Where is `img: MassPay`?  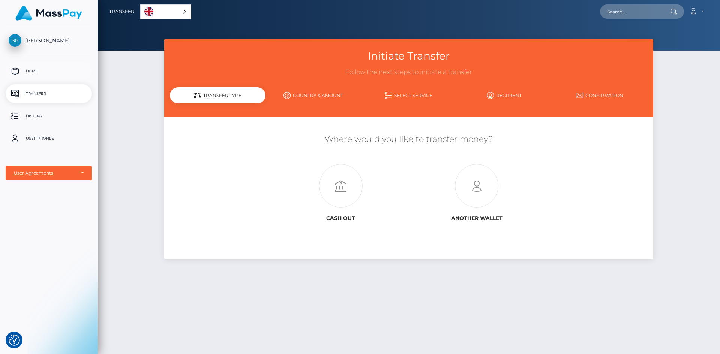 img: MassPay is located at coordinates (49, 13).